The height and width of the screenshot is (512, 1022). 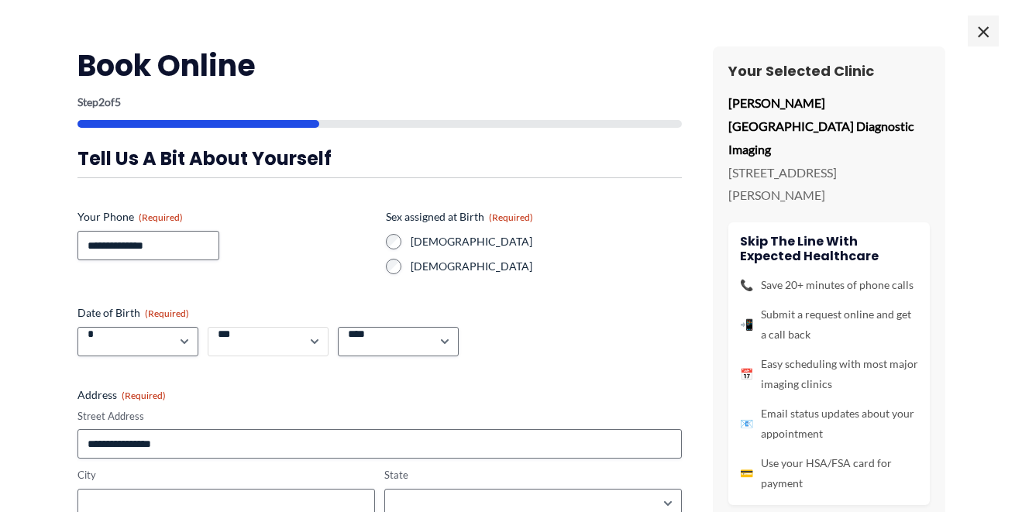 What do you see at coordinates (829, 285) in the screenshot?
I see `li: Save 20+ minutes of phone calls` at bounding box center [829, 285].